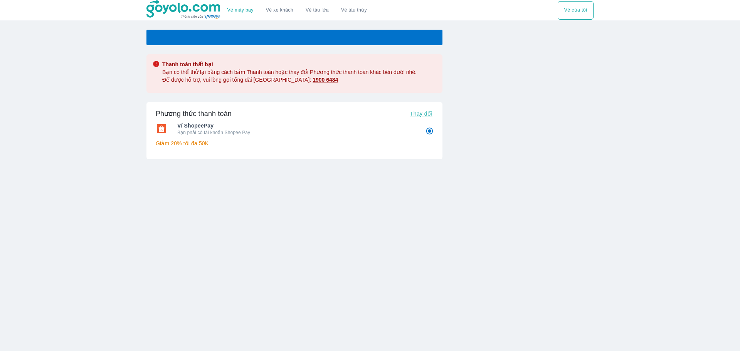 Image resolution: width=740 pixels, height=351 pixels. I want to click on div: Ví ShopeePayVí ShopeePayBạn phải có tài khoản Shopee Pay, so click(294, 129).